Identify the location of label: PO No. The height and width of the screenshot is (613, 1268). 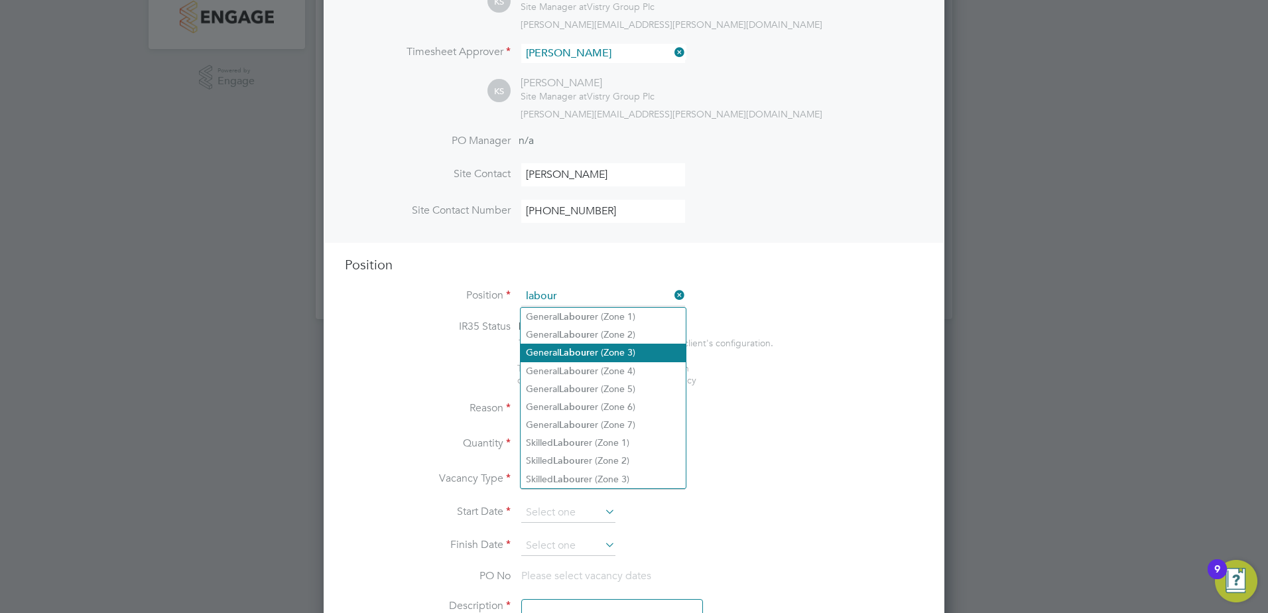
(428, 576).